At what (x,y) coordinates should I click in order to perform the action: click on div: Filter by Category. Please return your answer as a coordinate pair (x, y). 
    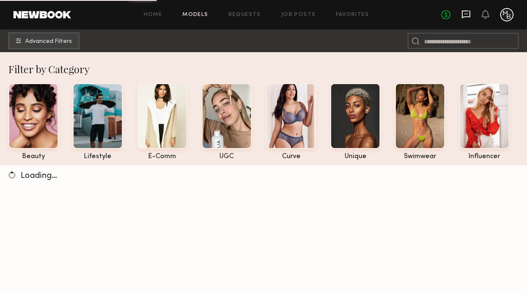
    Looking at the image, I should click on (268, 69).